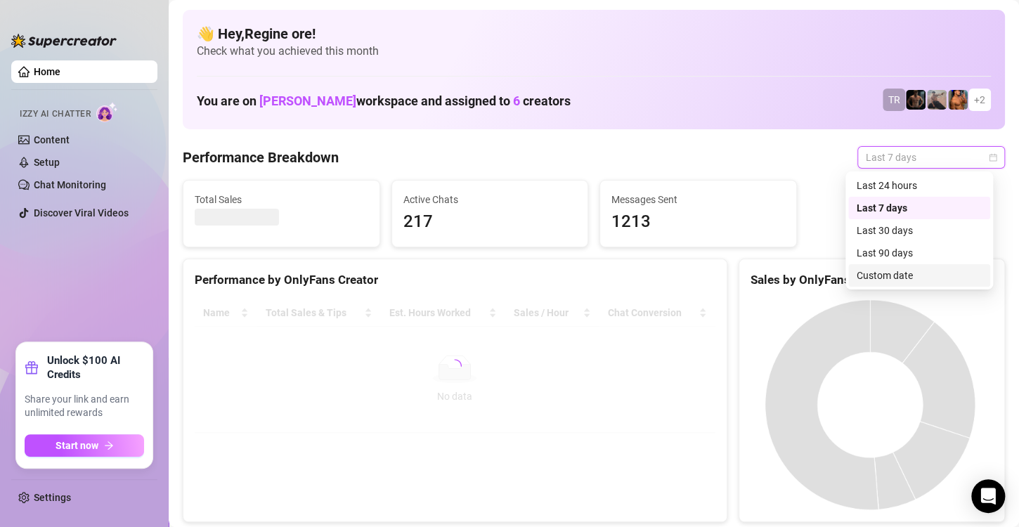 This screenshot has width=1019, height=527. I want to click on span: arrow-right, so click(109, 446).